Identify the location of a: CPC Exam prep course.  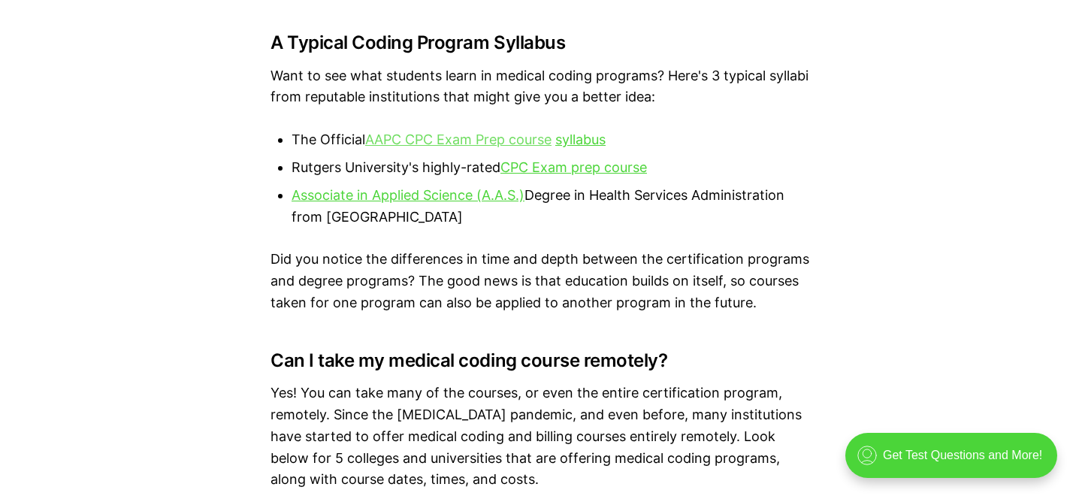
(573, 167).